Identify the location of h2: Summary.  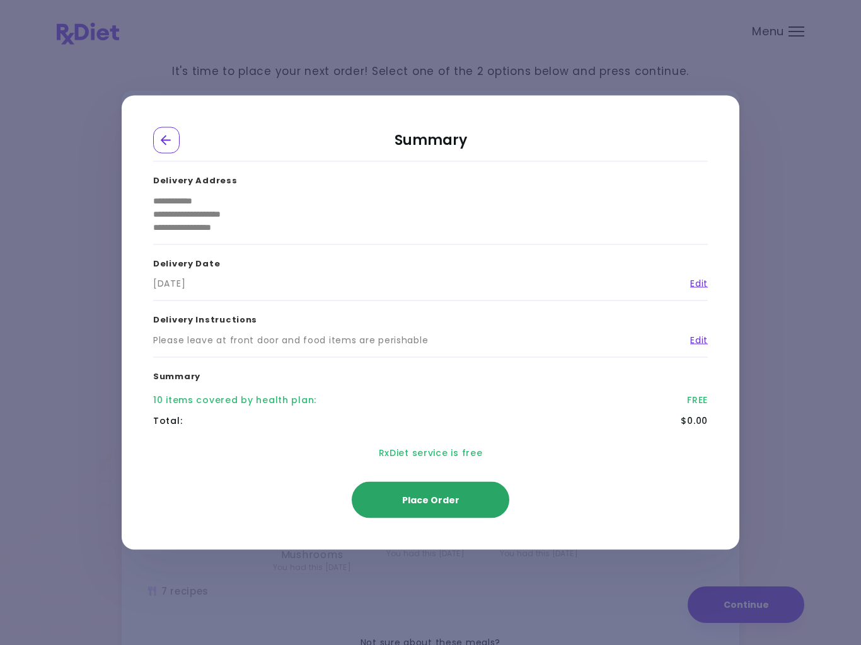
(431, 144).